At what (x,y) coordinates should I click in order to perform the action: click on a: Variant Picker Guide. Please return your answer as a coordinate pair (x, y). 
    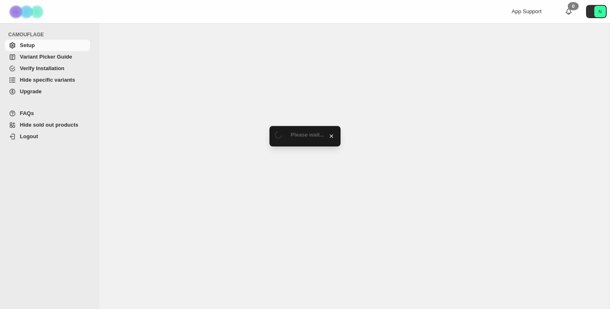
    Looking at the image, I should click on (48, 57).